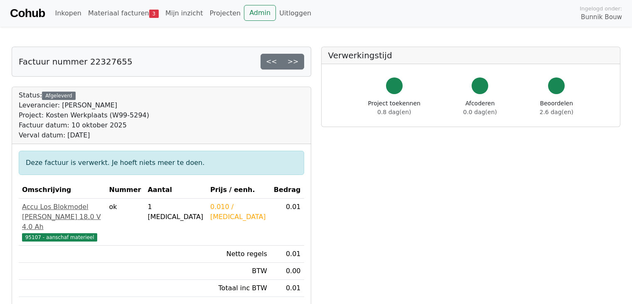  Describe the element at coordinates (68, 13) in the screenshot. I see `a: Inkopen` at that location.